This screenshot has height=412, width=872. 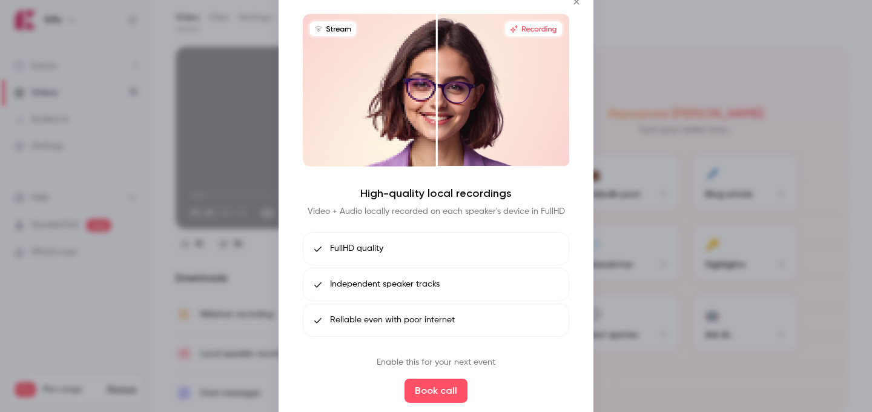 What do you see at coordinates (436, 193) in the screenshot?
I see `h4: High-quality local recordings` at bounding box center [436, 193].